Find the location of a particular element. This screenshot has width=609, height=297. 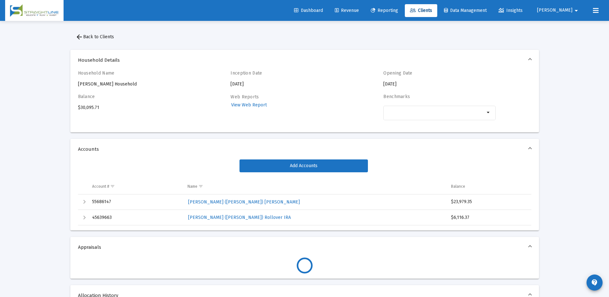

div: $30,095.71 is located at coordinates (134, 110).